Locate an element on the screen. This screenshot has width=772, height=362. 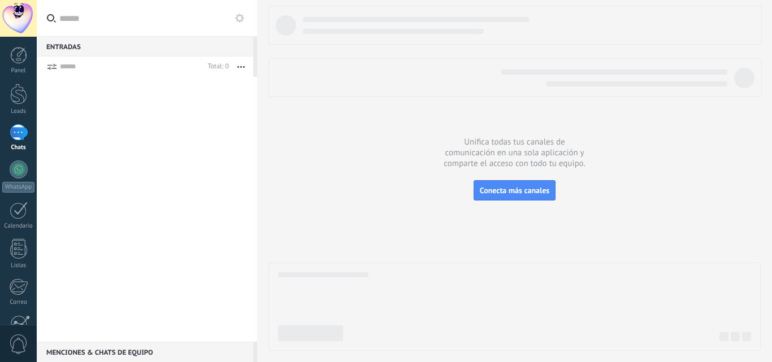
div: Panel is located at coordinates (19, 71).